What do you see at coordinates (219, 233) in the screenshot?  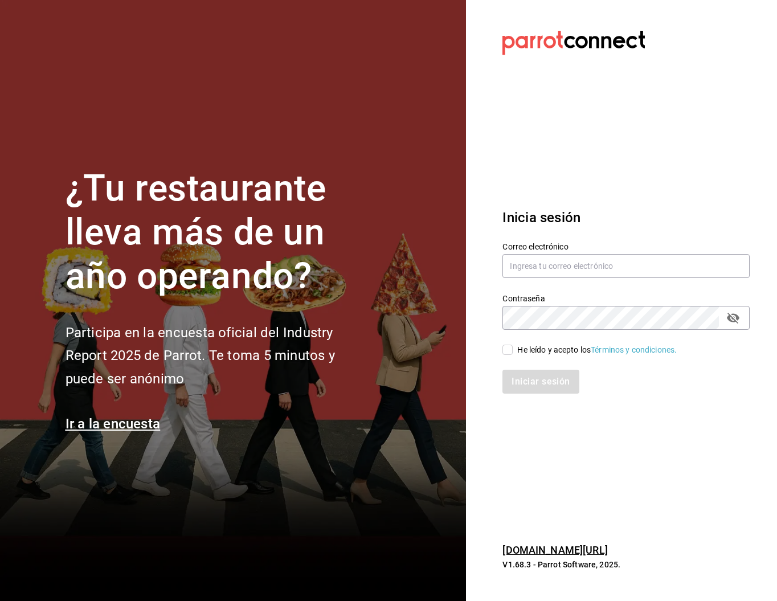 I see `h1: ¿Tu restaurante lleva más de un año operando?` at bounding box center [219, 233].